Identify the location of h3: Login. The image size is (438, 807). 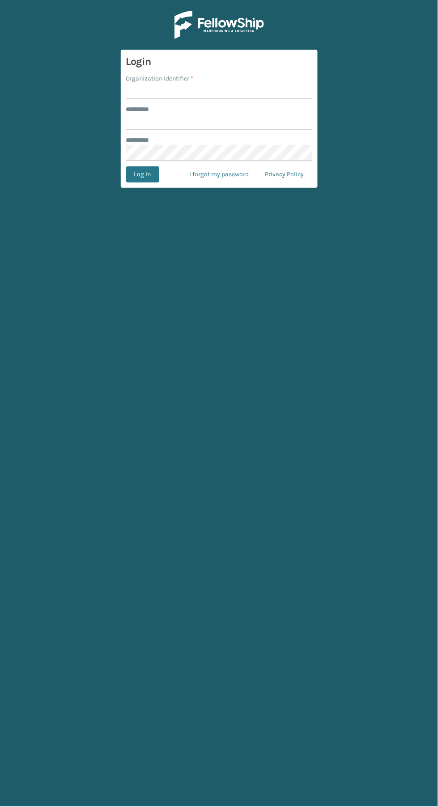
(219, 62).